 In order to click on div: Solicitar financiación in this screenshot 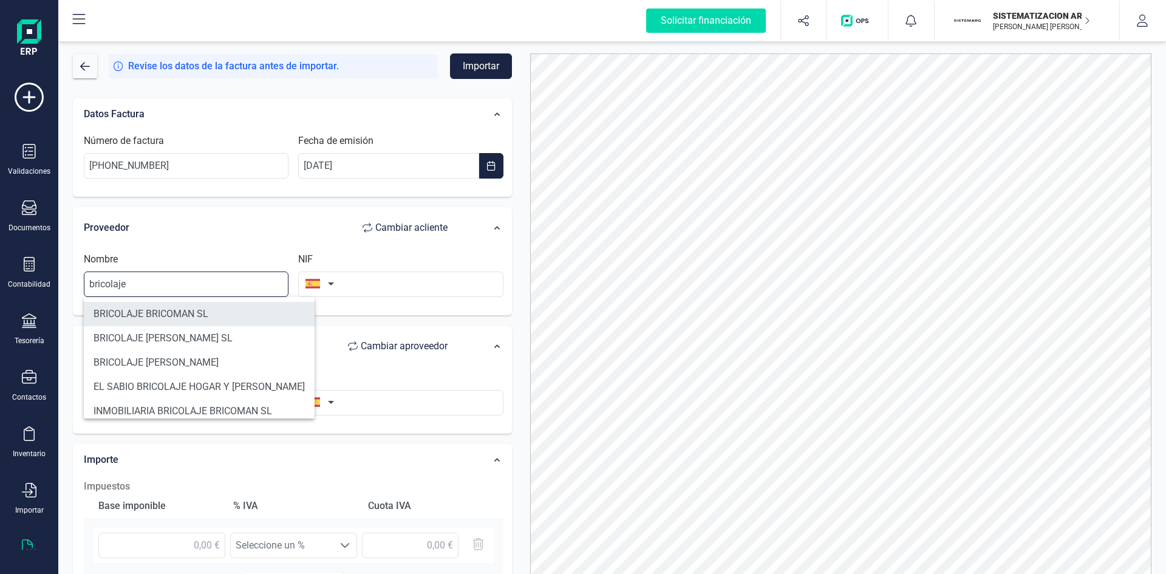, I will do `click(706, 21)`.